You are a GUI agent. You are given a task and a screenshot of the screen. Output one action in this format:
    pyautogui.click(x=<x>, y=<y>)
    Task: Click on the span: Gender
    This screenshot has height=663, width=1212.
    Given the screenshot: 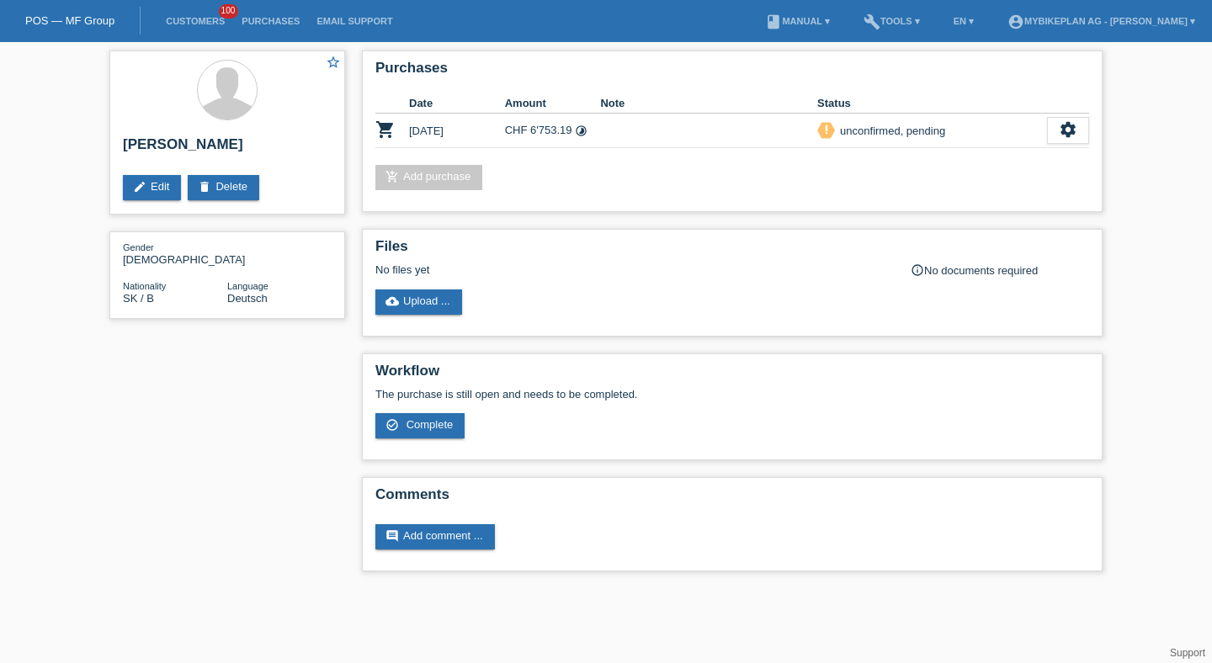 What is the action you would take?
    pyautogui.click(x=138, y=248)
    